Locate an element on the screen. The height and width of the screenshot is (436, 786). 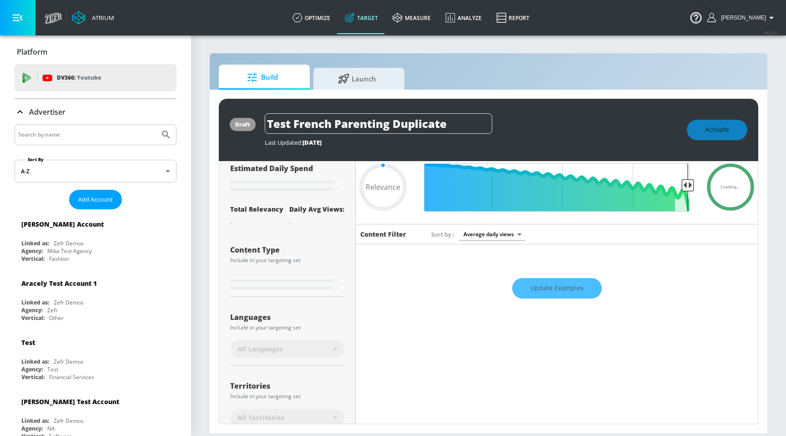
div: All Territories is located at coordinates (287, 418).